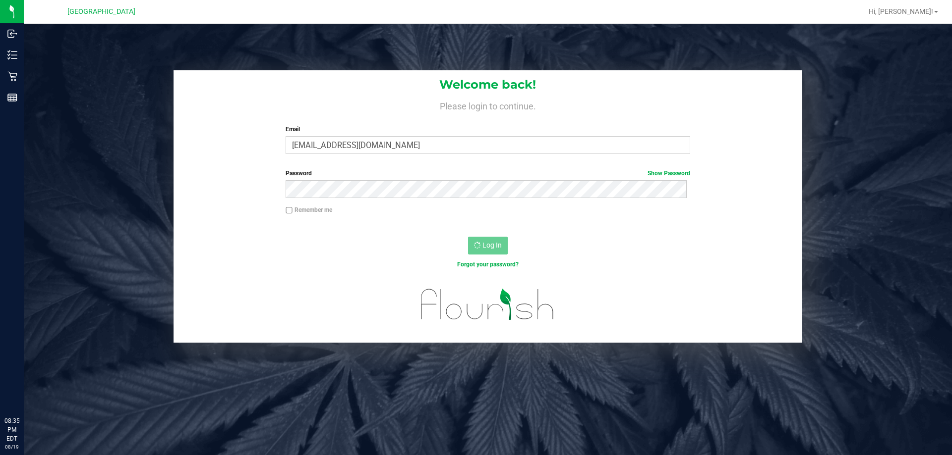  Describe the element at coordinates (12, 430) in the screenshot. I see `p: 08:35 PM EDT` at that location.